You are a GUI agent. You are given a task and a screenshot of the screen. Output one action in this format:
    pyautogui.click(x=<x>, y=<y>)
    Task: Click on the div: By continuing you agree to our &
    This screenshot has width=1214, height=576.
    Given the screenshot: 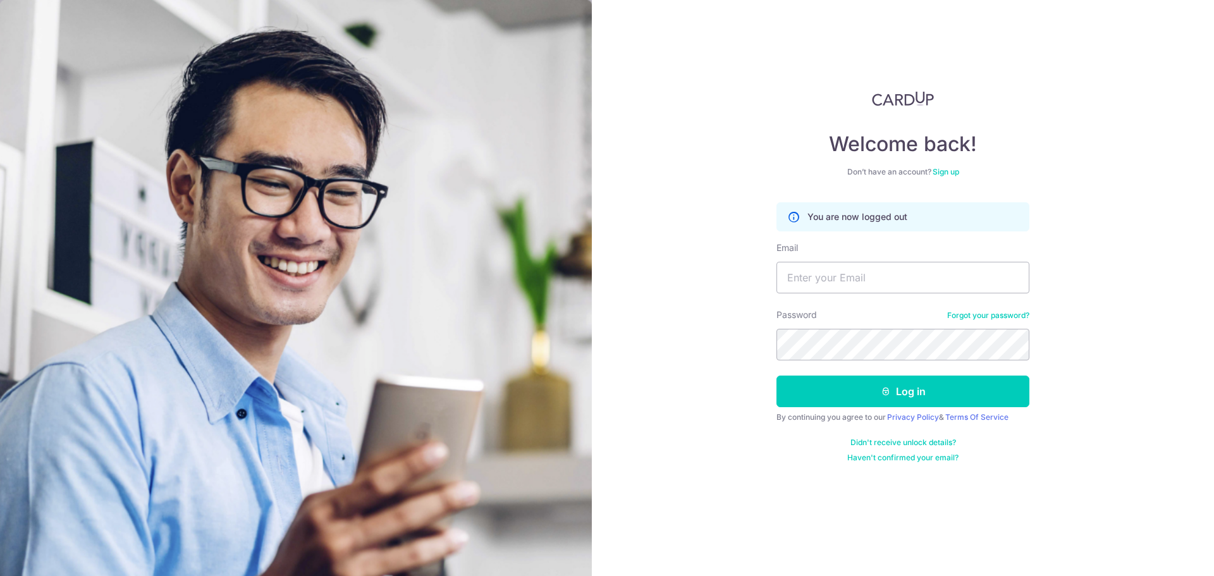 What is the action you would take?
    pyautogui.click(x=903, y=417)
    